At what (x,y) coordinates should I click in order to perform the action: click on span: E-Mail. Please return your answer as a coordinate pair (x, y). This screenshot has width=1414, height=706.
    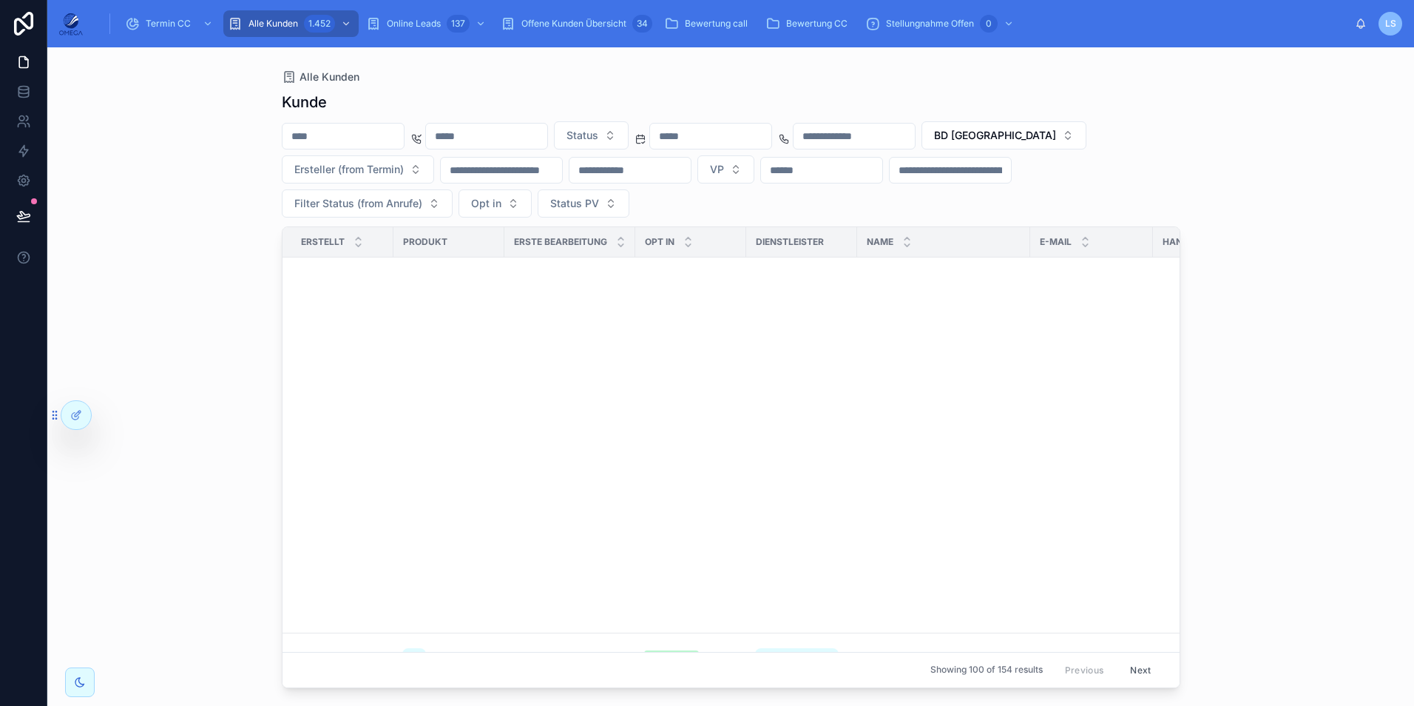
    Looking at the image, I should click on (1056, 242).